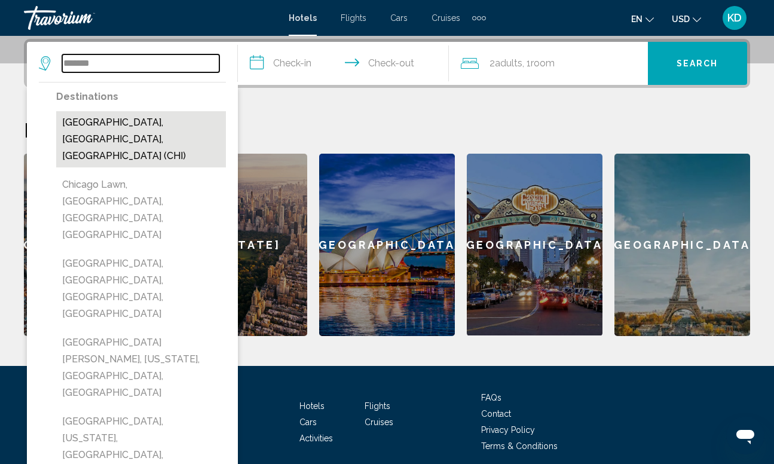  Describe the element at coordinates (508, 63) in the screenshot. I see `span: Adults` at that location.